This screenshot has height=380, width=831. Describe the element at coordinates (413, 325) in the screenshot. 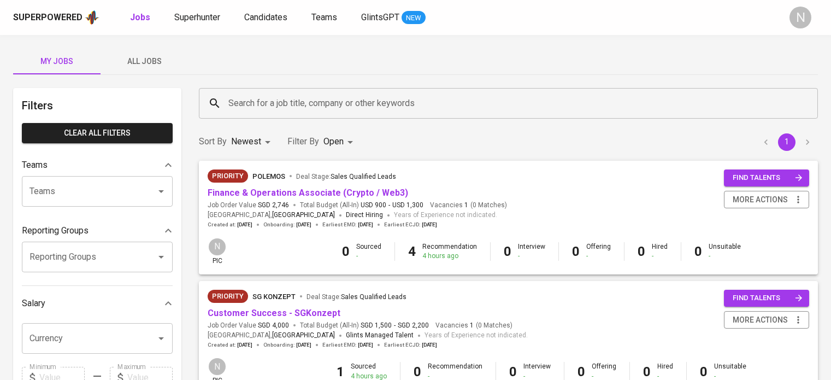

I see `span: SGD 2,200` at that location.